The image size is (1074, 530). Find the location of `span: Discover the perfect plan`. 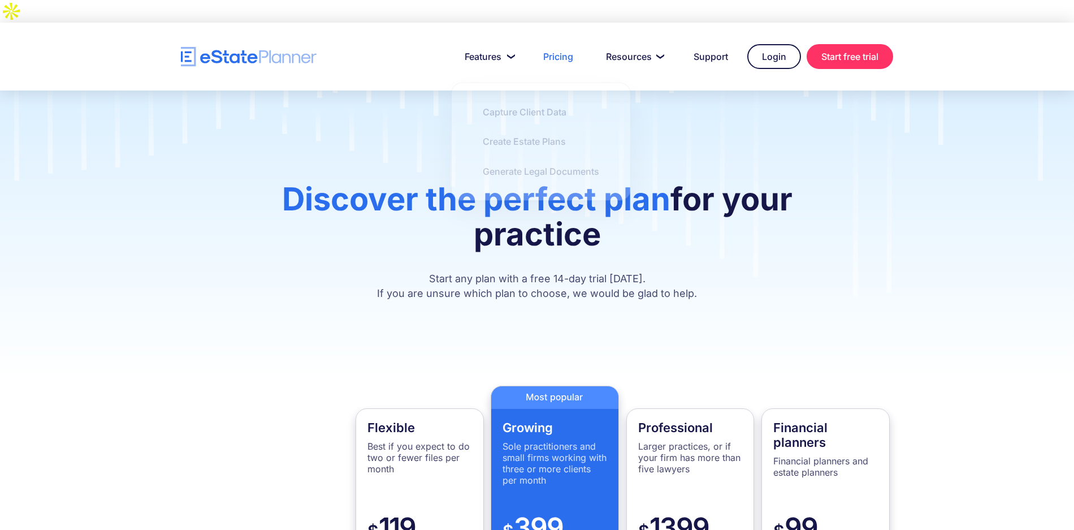

span: Discover the perfect plan is located at coordinates (476, 199).